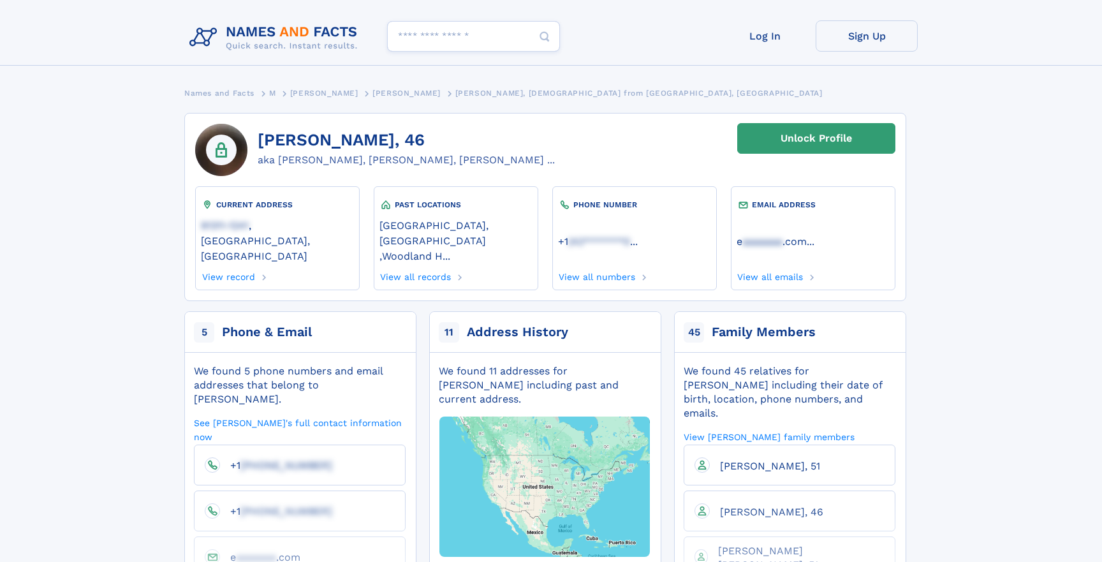 This screenshot has width=1102, height=562. Describe the element at coordinates (770, 275) in the screenshot. I see `a: View all emails` at that location.